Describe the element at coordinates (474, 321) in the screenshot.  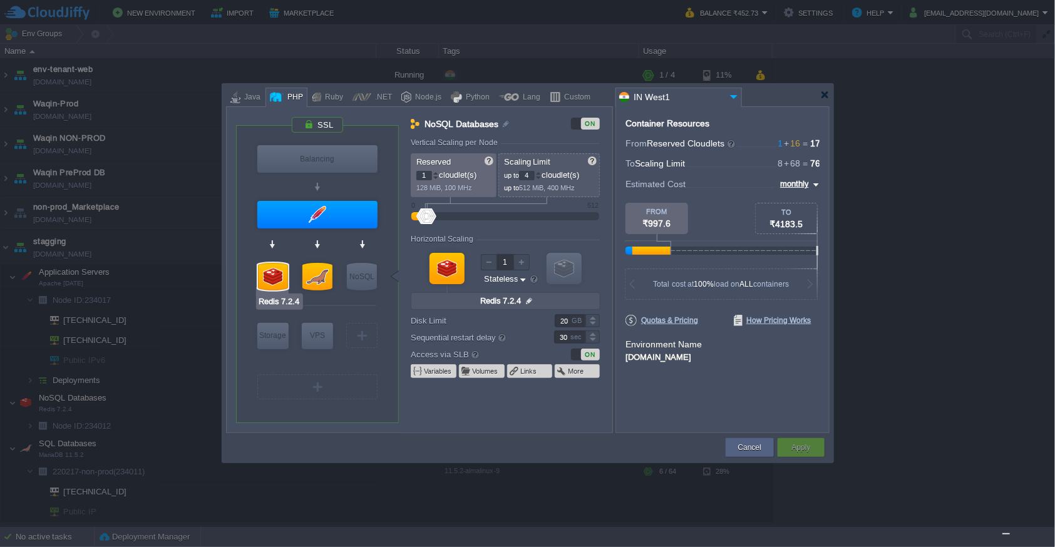
I see `label: Disk Limit` at that location.